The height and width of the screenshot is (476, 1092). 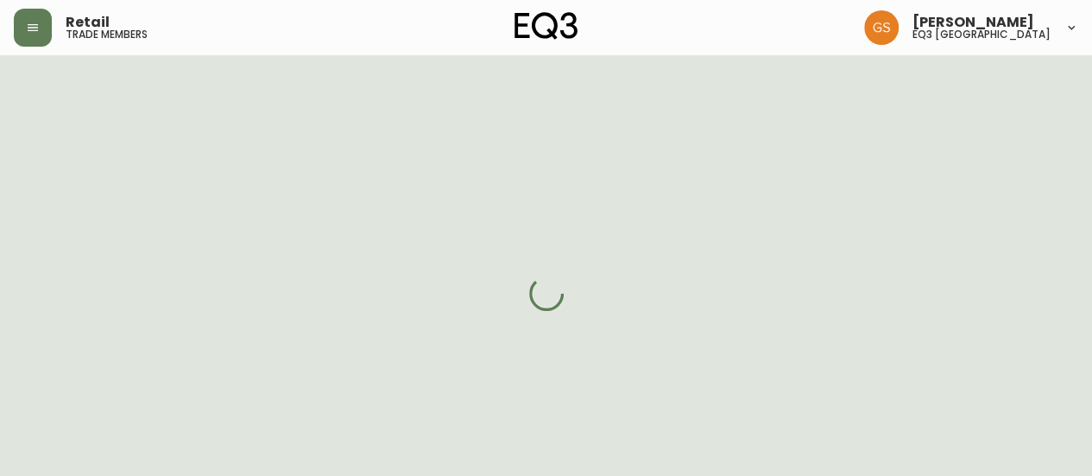 What do you see at coordinates (547, 26) in the screenshot?
I see `img: logo` at bounding box center [547, 26].